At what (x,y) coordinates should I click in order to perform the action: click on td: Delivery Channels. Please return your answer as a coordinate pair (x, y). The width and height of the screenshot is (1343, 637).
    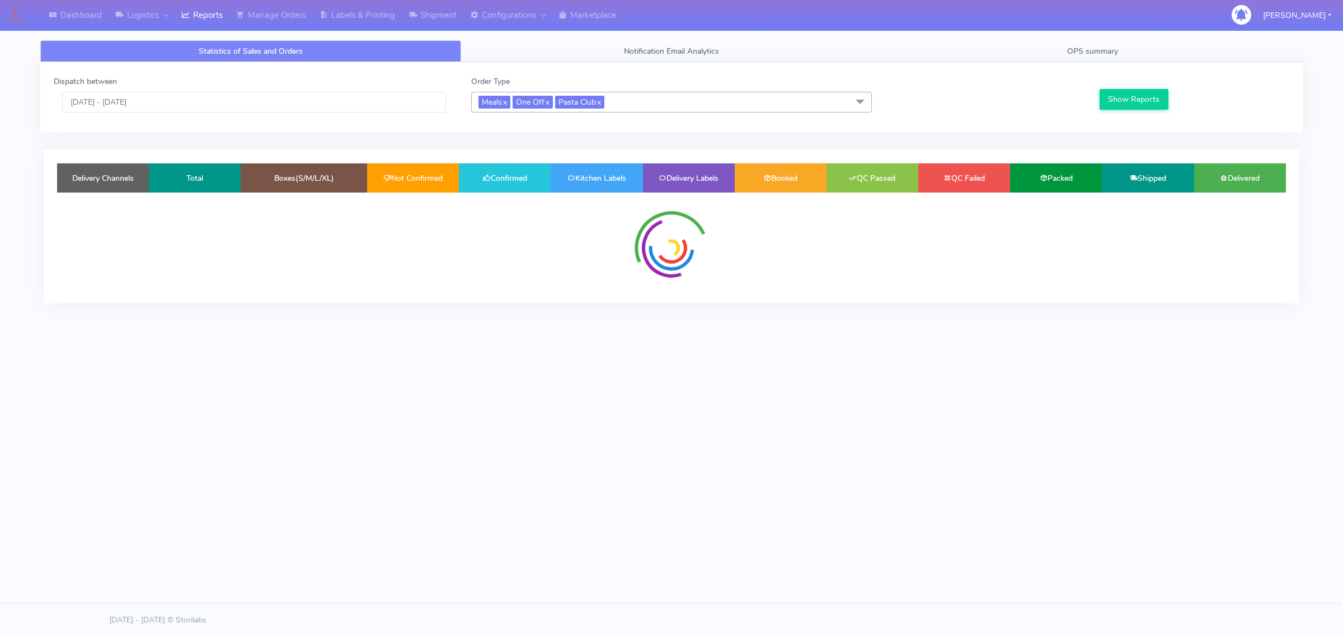
    Looking at the image, I should click on (103, 178).